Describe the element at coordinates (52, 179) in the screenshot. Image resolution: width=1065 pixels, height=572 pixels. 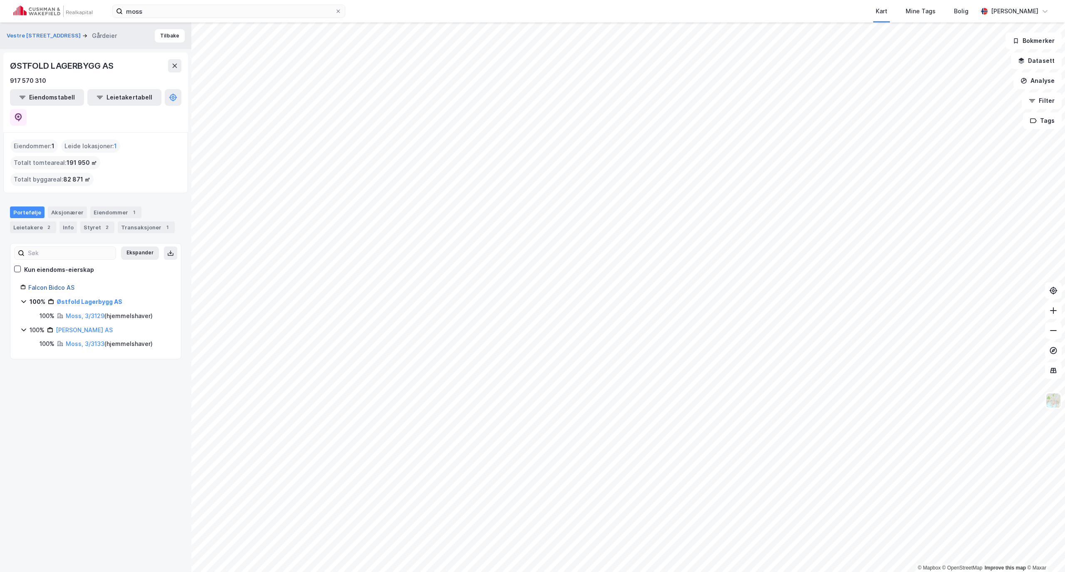
I see `div: Totalt byggareal :` at that location.